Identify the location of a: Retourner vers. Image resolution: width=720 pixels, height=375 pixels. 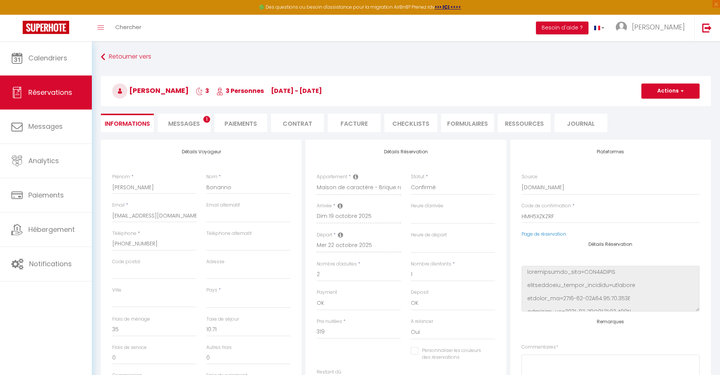
(406, 57).